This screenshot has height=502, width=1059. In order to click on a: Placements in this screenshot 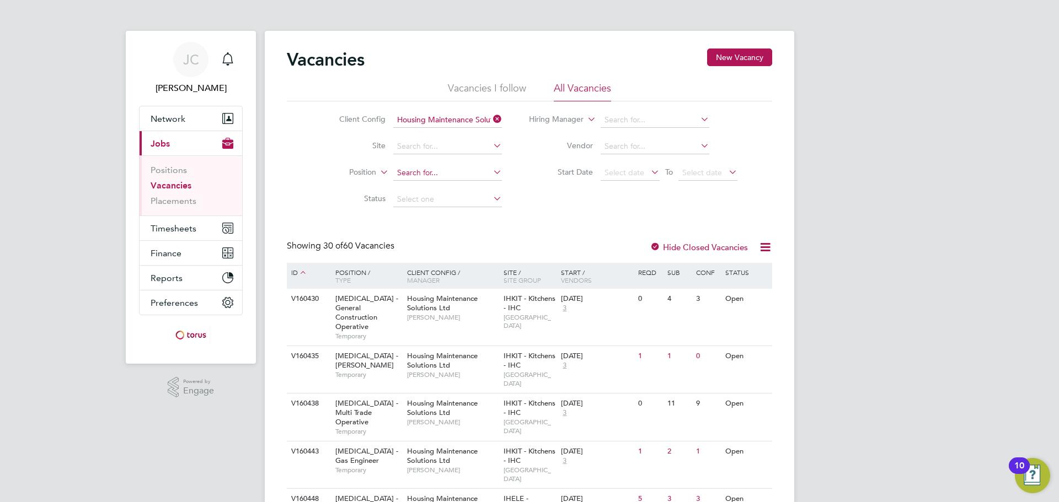, I will do `click(173, 201)`.